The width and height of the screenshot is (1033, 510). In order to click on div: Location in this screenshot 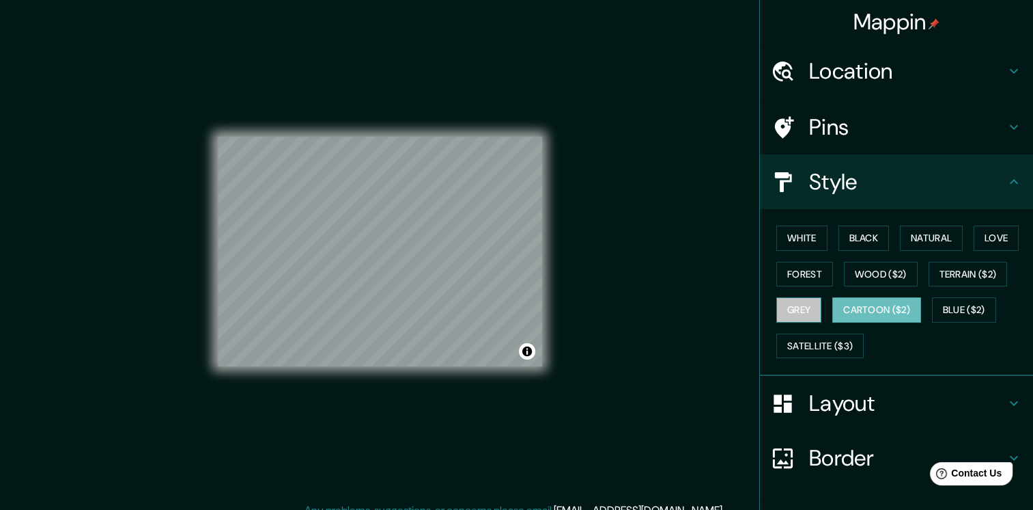, I will do `click(897, 71)`.